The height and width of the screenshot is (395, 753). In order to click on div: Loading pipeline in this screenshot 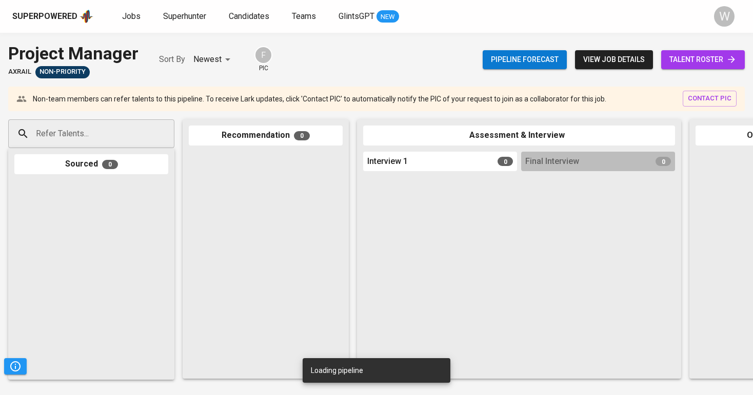, I will do `click(337, 371)`.